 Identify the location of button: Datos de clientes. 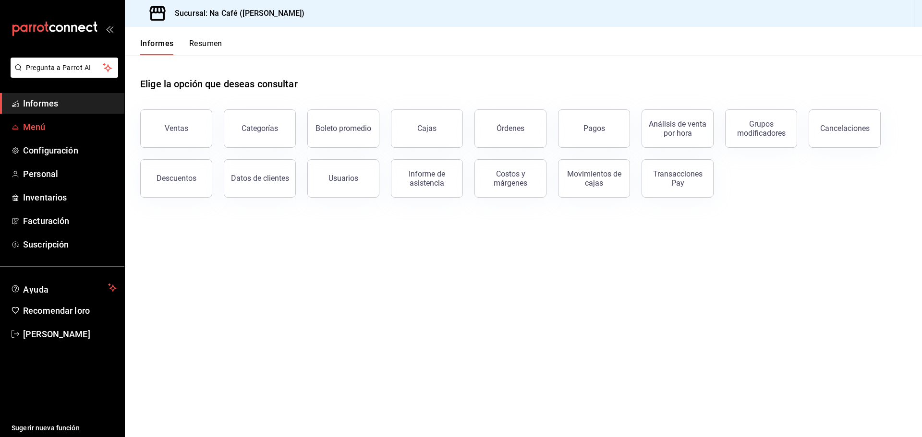
(260, 179).